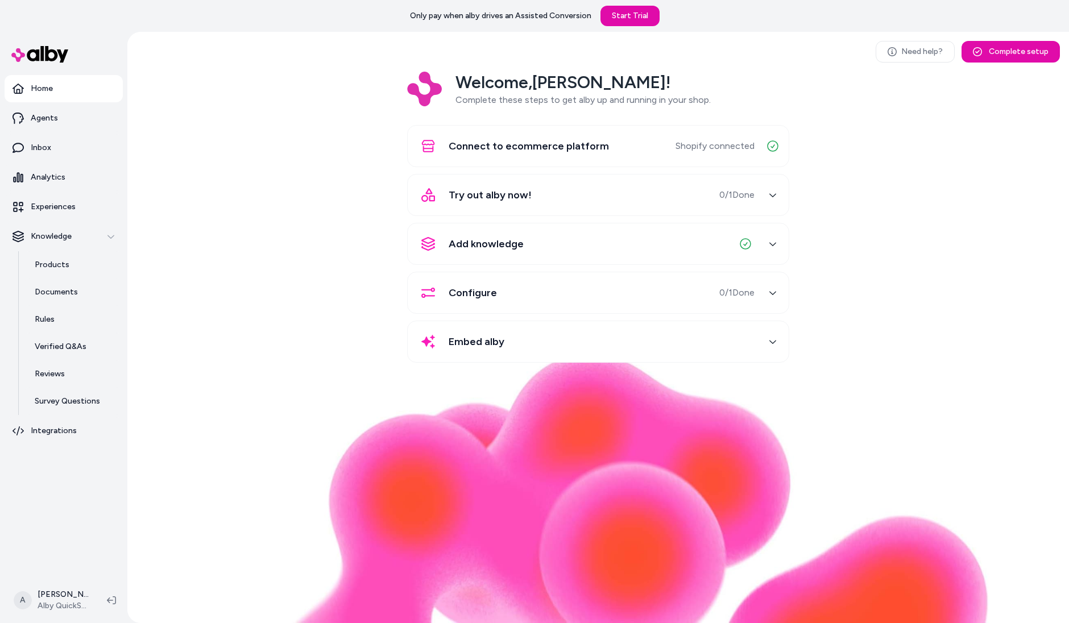 The image size is (1069, 623). I want to click on p: Analytics, so click(48, 177).